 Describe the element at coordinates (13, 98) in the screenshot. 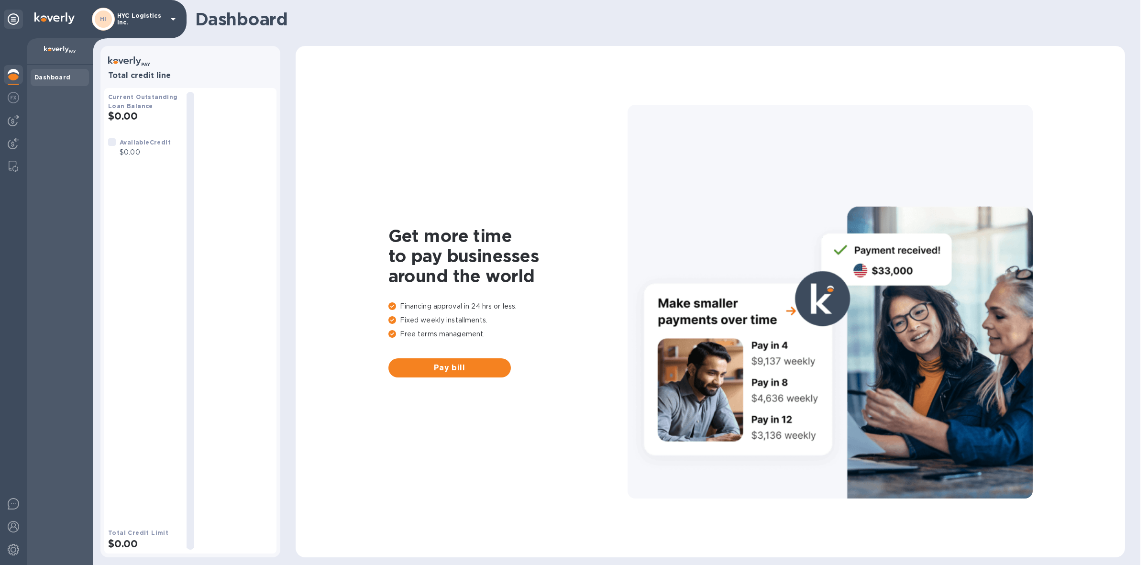

I see `img: Foreign exchange` at that location.